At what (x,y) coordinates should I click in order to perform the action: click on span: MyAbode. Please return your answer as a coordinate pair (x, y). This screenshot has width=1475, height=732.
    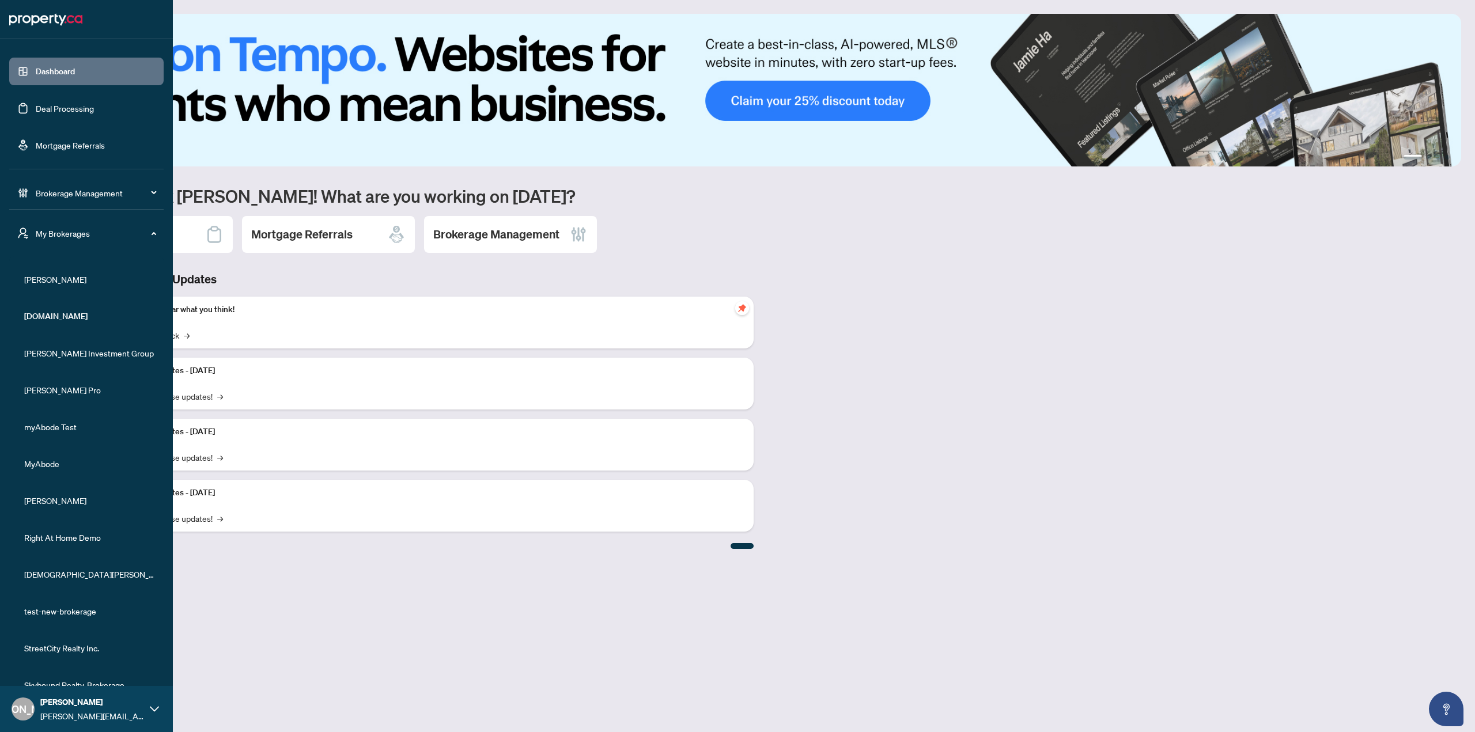
    Looking at the image, I should click on (90, 464).